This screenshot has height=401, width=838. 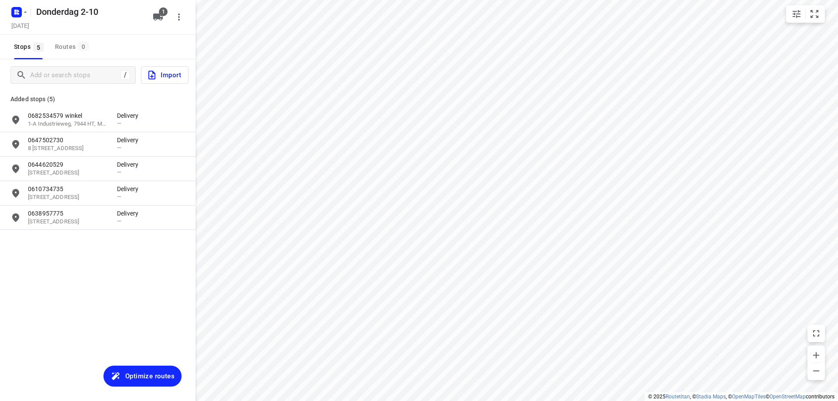 I want to click on a: OpenMapTiles, so click(x=749, y=397).